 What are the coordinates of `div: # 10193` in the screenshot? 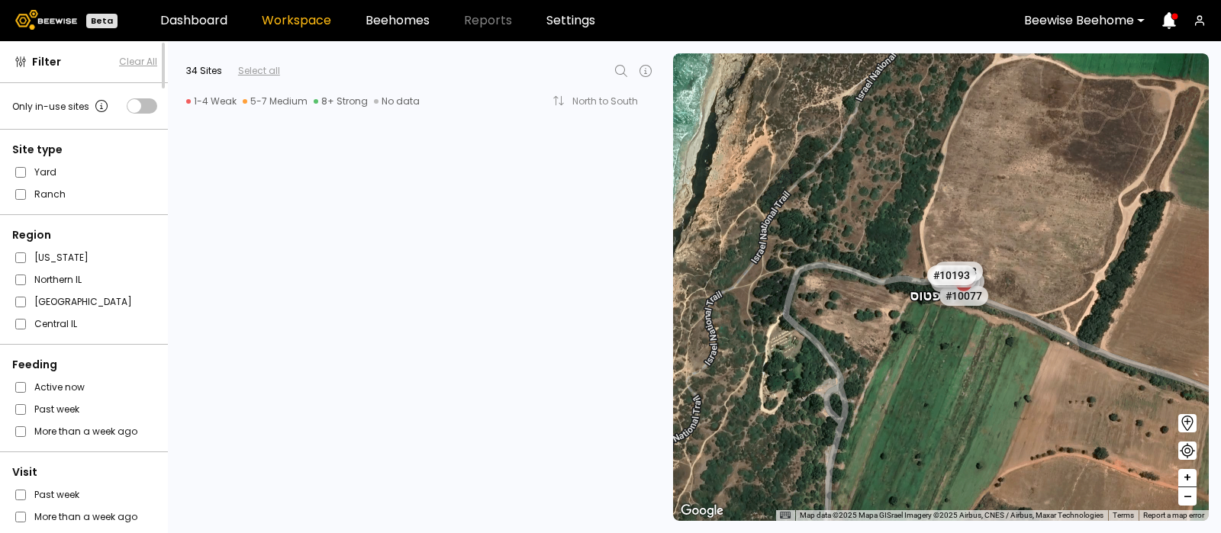 It's located at (951, 275).